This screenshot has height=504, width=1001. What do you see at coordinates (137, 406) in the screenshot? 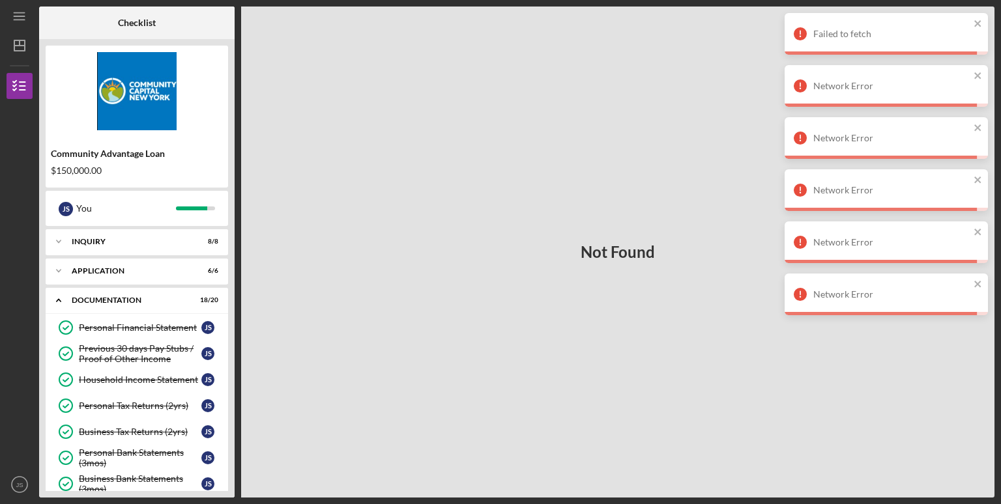
I see `a: Personal Tax Returns (2yrs)JS` at bounding box center [137, 406].